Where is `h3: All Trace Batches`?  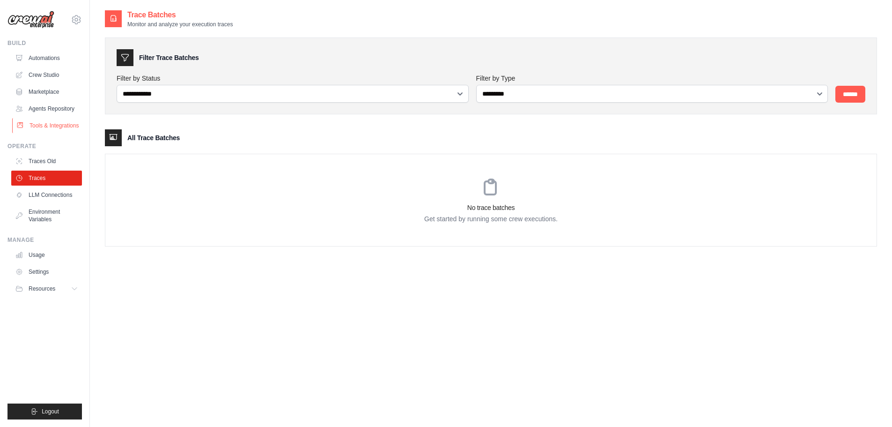
h3: All Trace Batches is located at coordinates (154, 138).